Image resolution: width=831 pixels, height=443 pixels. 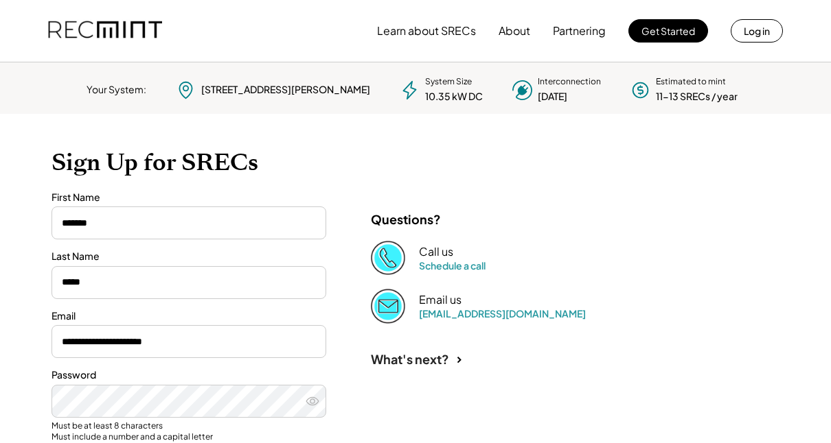 I want to click on div: Your System:, so click(x=116, y=90).